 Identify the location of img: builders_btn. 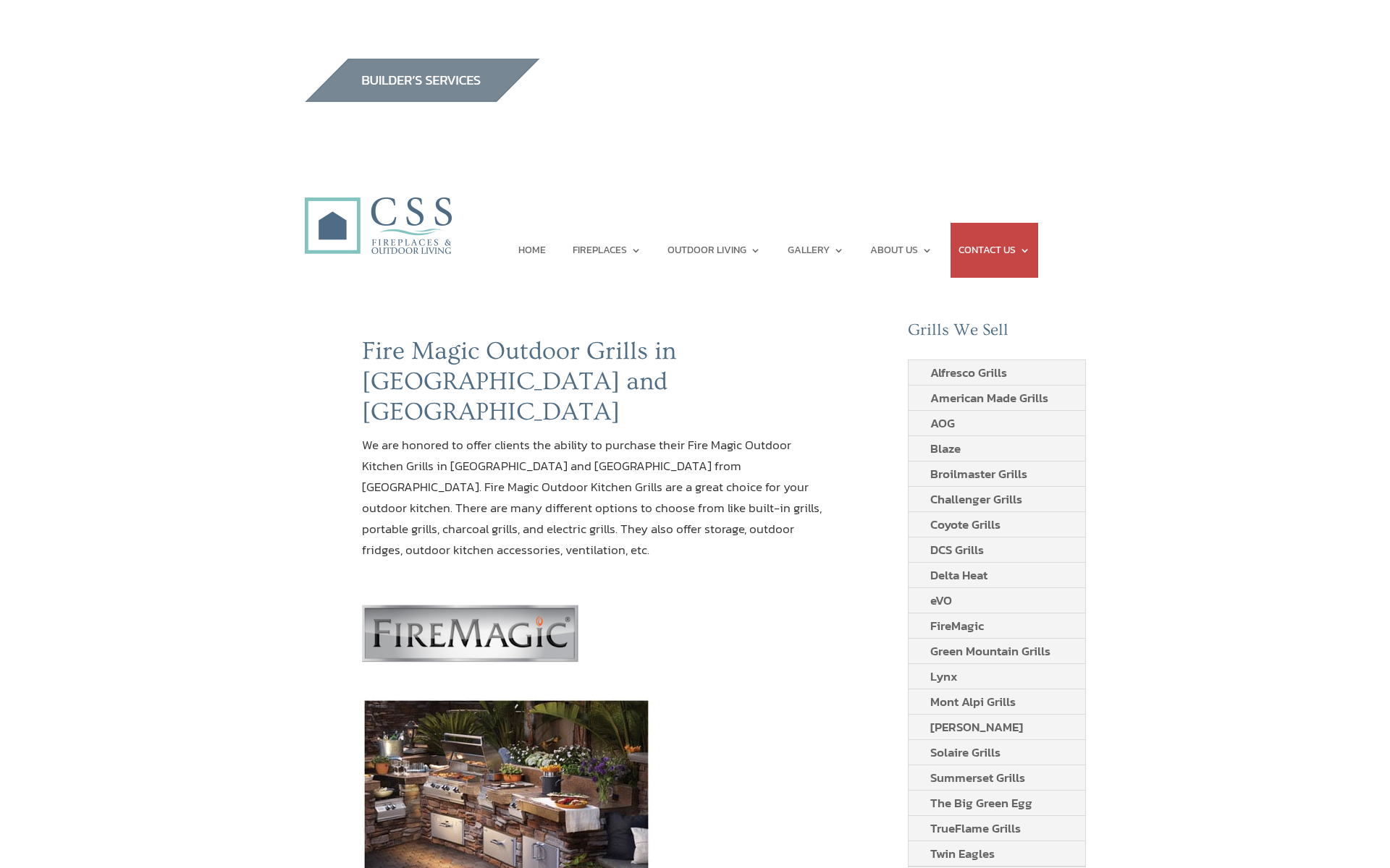
(422, 80).